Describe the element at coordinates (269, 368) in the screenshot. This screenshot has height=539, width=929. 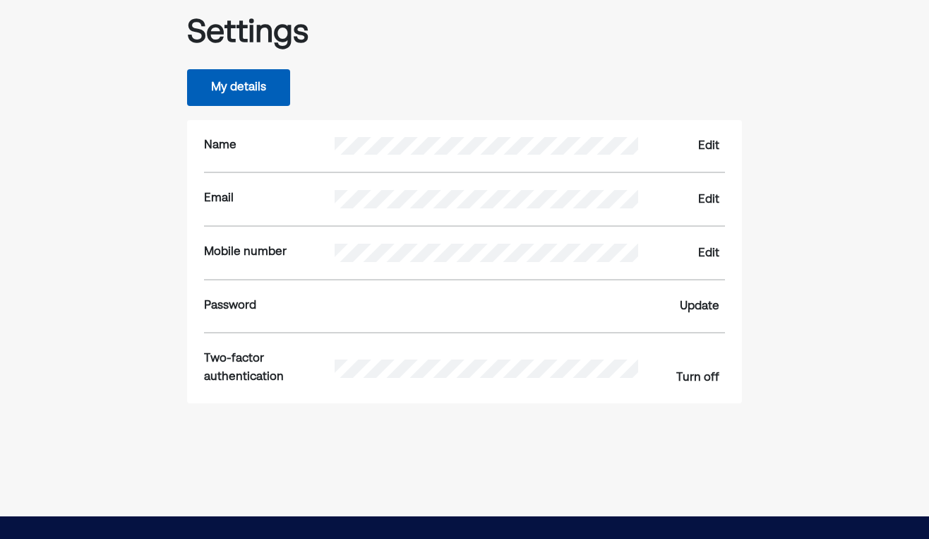
I see `div: Two-factor authentication` at that location.